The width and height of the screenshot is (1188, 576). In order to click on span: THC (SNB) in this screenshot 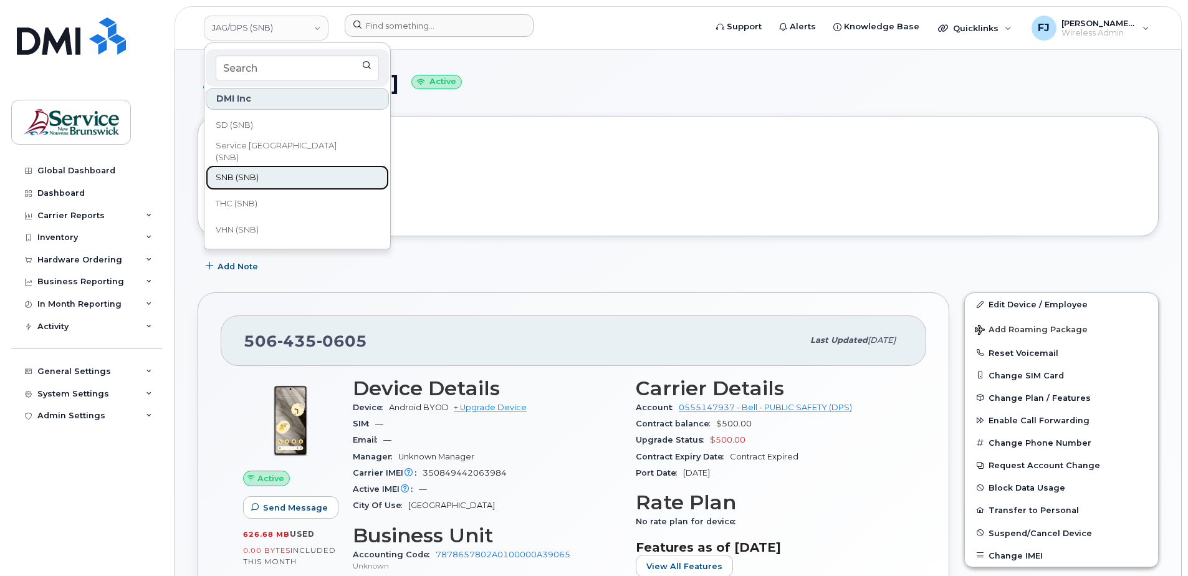, I will do `click(236, 204)`.